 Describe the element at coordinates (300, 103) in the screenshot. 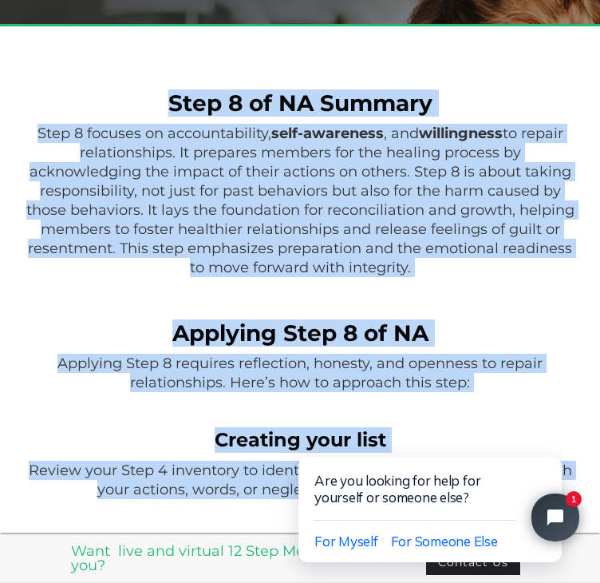

I see `strong: Step 8 of NA Summary` at that location.